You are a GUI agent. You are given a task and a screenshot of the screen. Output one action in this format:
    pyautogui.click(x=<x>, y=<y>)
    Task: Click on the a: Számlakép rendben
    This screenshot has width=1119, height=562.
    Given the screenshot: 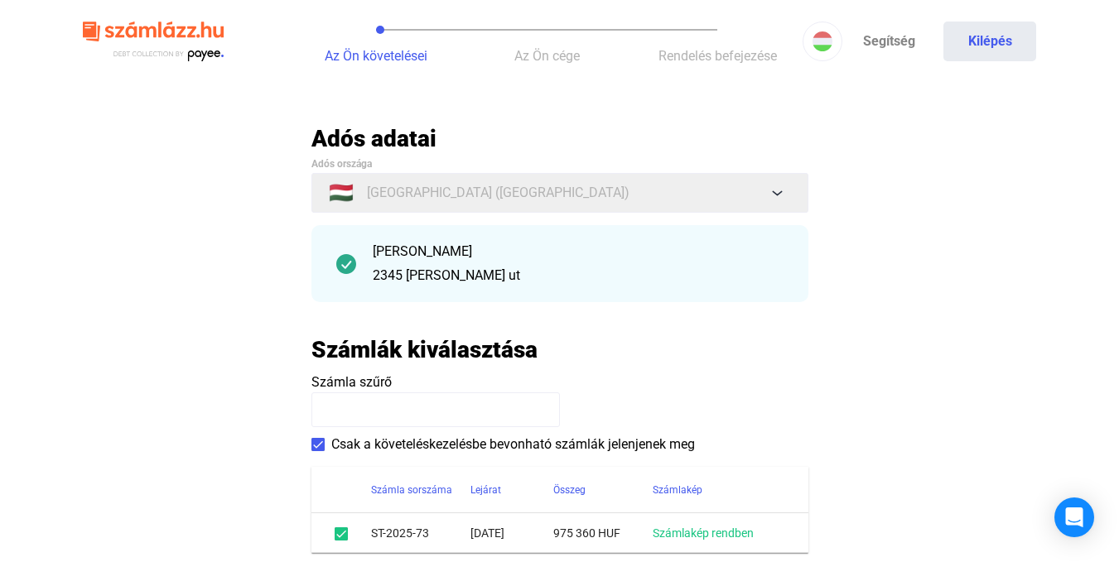 What is the action you would take?
    pyautogui.click(x=703, y=533)
    